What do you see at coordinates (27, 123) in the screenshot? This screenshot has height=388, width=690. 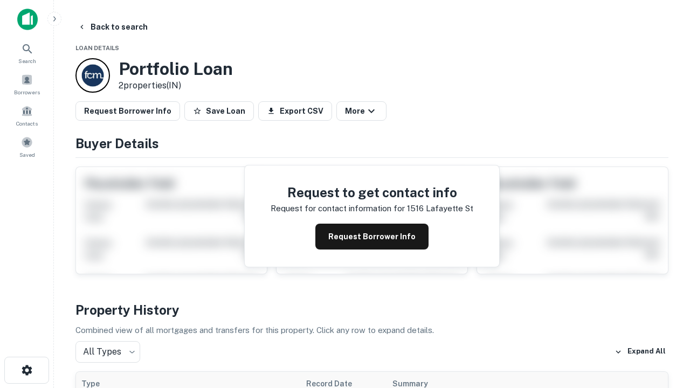 I see `span: Contacts` at bounding box center [27, 123].